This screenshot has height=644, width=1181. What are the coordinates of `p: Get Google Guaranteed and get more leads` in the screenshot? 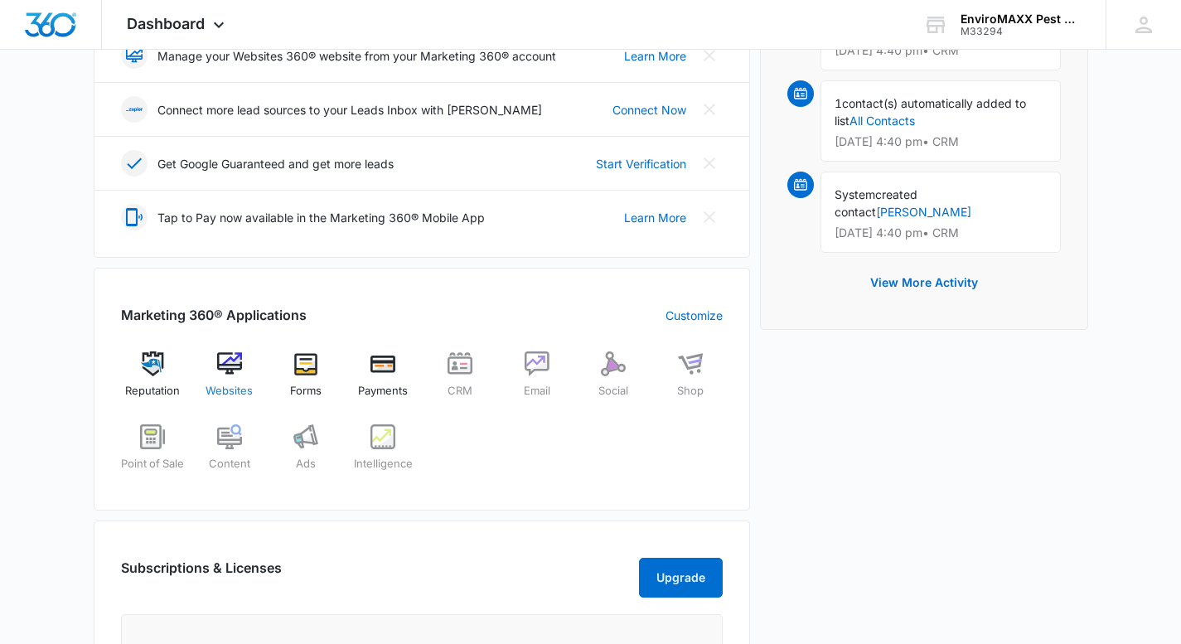 It's located at (275, 163).